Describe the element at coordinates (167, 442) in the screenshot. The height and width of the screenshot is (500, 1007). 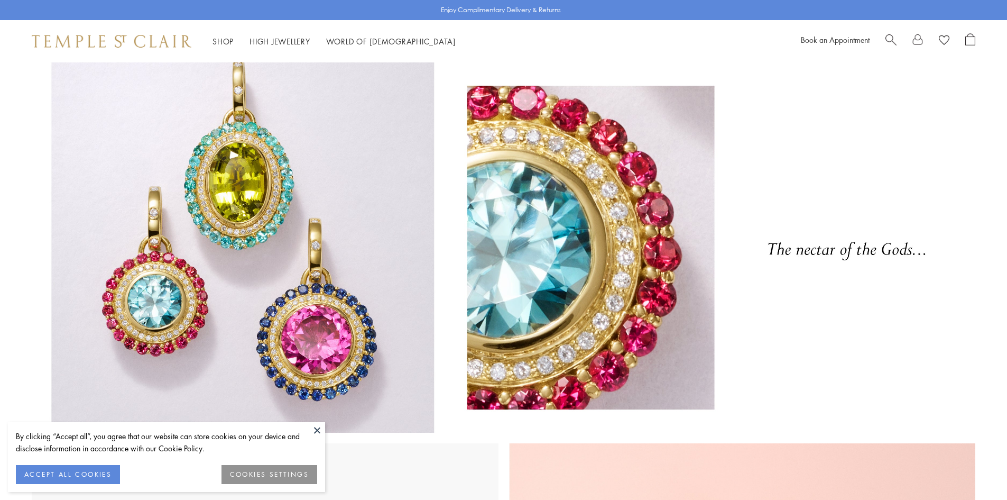
I see `div: By clicking “Accept all”, you agree that our website can store cookies on your device and disclos...` at that location.